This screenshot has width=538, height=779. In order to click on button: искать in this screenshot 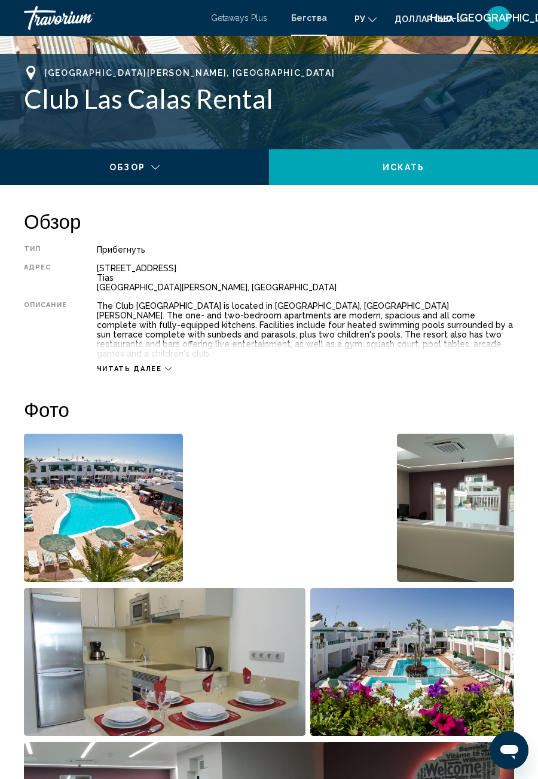, I will do `click(403, 167)`.